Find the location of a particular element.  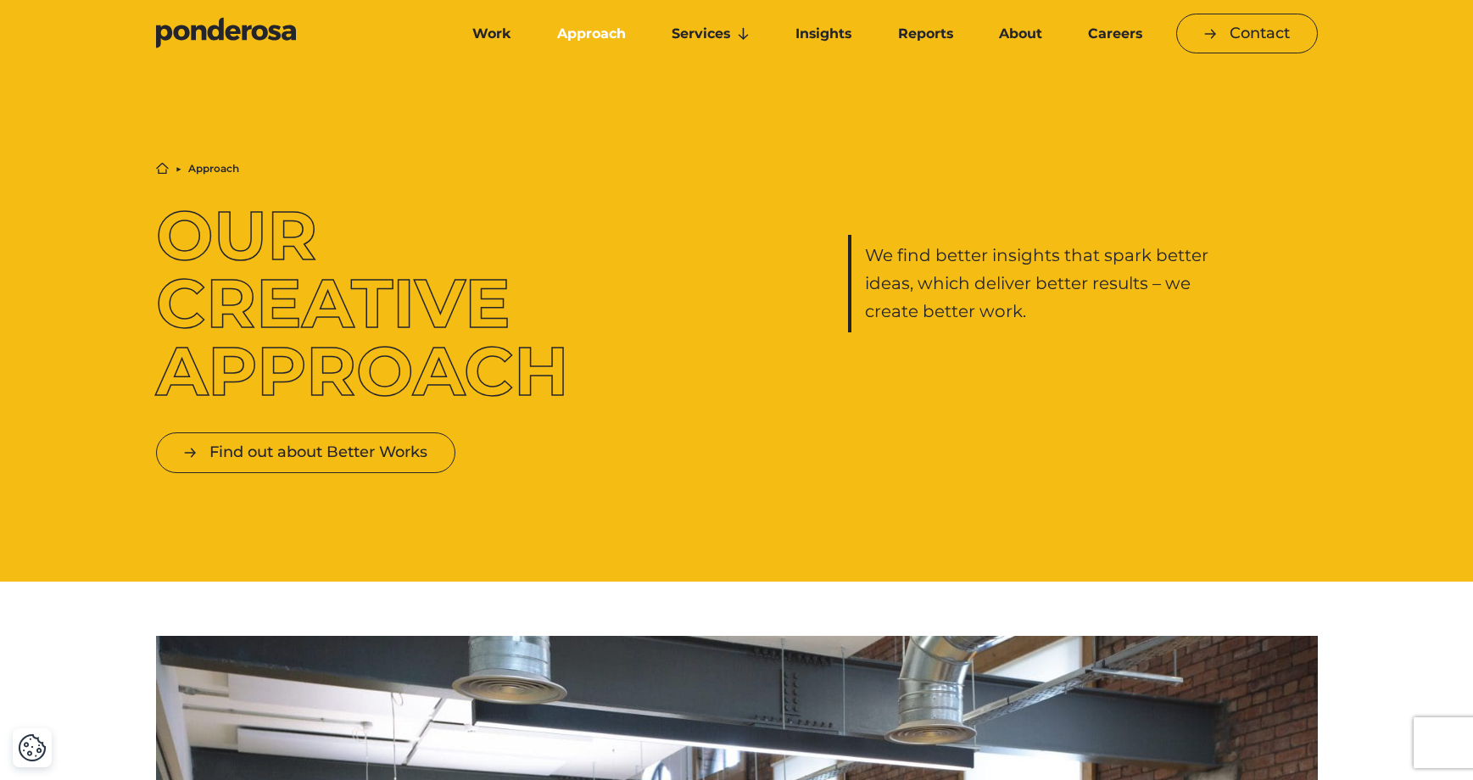

a: Reports is located at coordinates (925, 34).